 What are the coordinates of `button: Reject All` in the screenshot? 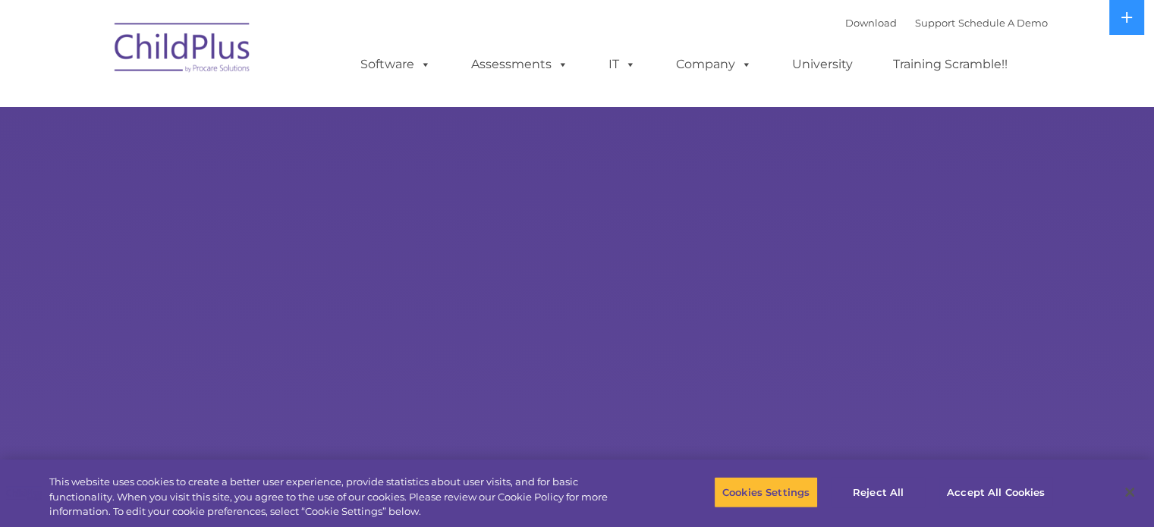 It's located at (878, 492).